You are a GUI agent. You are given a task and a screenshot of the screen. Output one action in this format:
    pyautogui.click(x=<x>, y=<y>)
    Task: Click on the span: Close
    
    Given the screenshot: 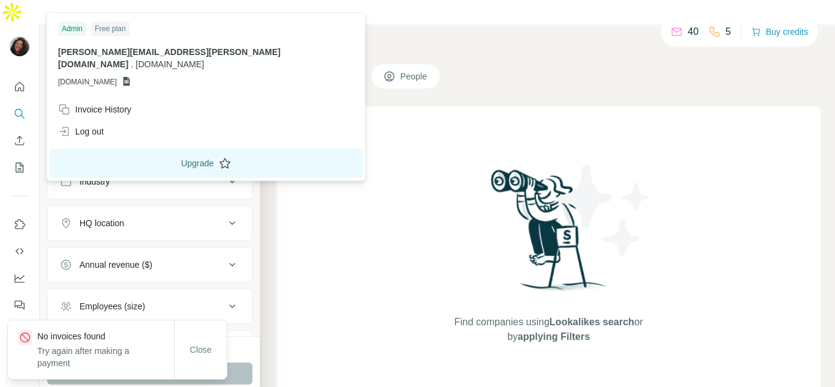 What is the action you would take?
    pyautogui.click(x=201, y=350)
    